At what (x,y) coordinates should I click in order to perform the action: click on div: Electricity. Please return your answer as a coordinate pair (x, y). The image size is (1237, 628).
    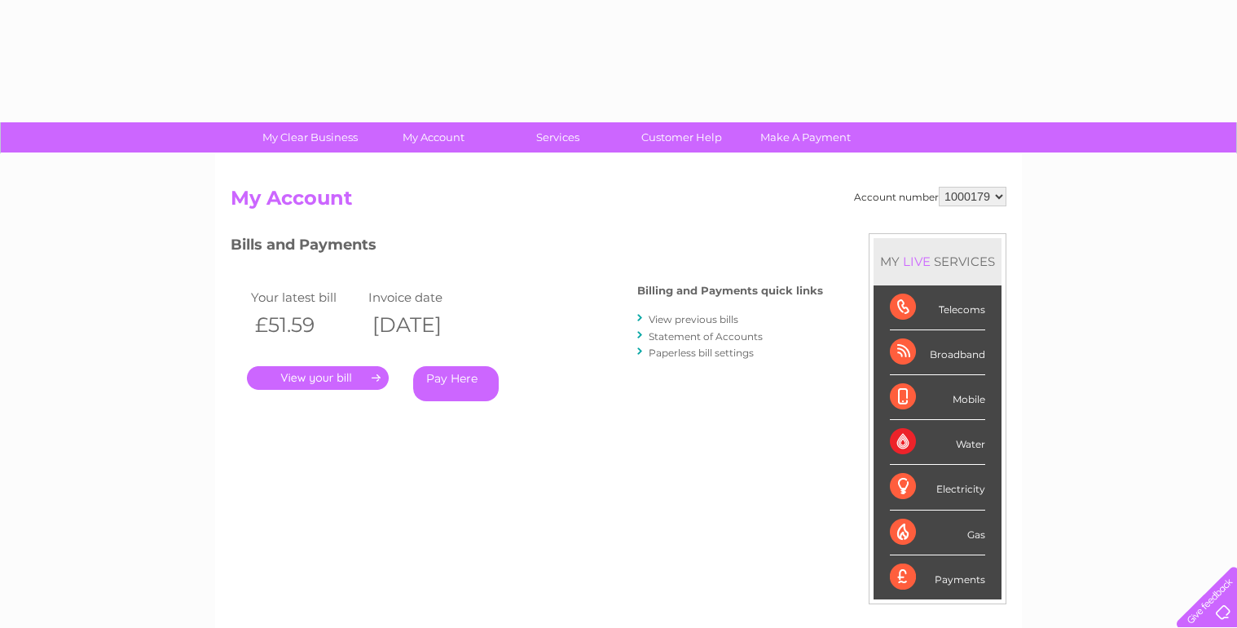
    Looking at the image, I should click on (937, 487).